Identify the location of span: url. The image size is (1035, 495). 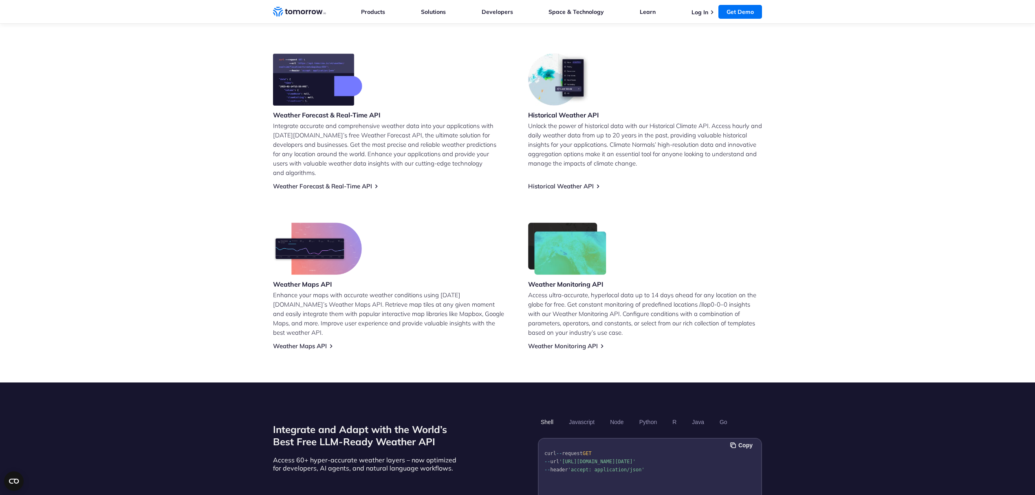
(555, 461).